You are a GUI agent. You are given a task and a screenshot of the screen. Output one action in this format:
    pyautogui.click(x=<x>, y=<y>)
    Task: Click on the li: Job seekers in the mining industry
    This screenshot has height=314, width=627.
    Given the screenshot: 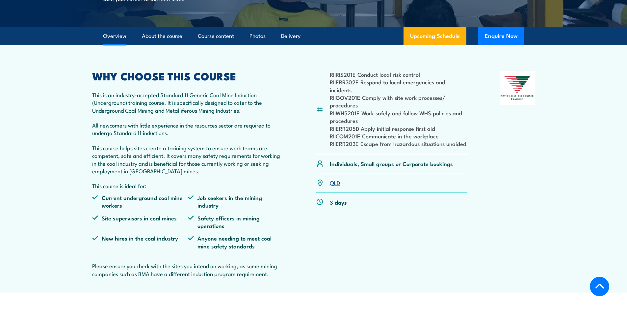 What is the action you would take?
    pyautogui.click(x=236, y=201)
    